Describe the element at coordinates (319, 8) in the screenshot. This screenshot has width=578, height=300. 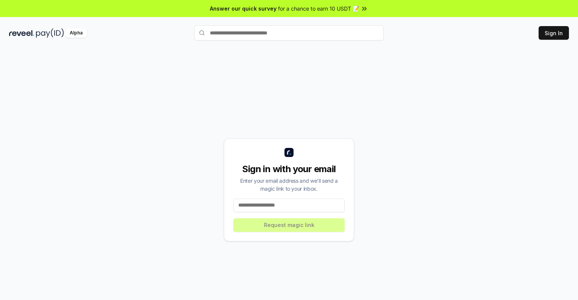
I see `span: for a chance to earn 10 USDT 📝` at that location.